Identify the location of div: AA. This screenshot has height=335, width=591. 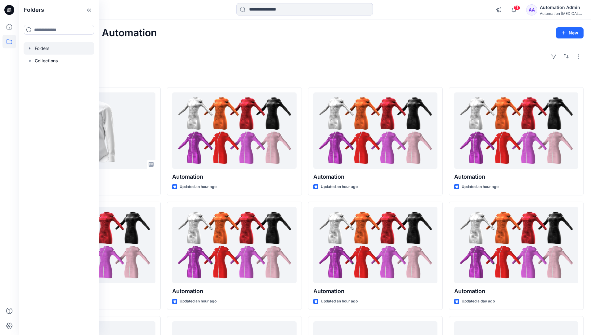
(532, 10).